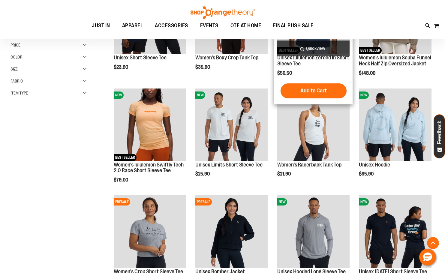 This screenshot has height=273, width=445. What do you see at coordinates (314, 232) in the screenshot?
I see `a: Image of Unisex Hooded LS TeeNEW` at bounding box center [314, 232].